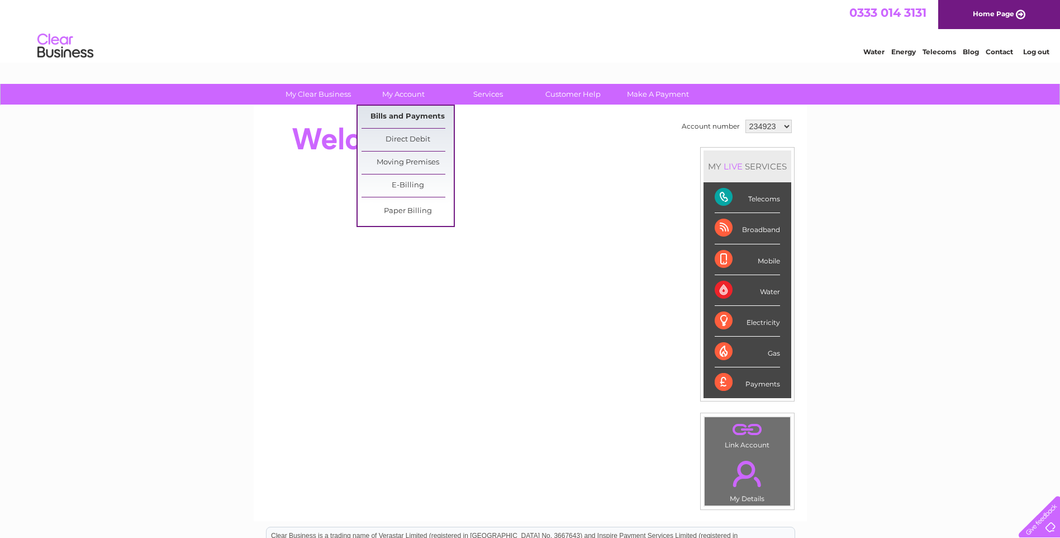 The height and width of the screenshot is (538, 1060). I want to click on a: Blog, so click(971, 51).